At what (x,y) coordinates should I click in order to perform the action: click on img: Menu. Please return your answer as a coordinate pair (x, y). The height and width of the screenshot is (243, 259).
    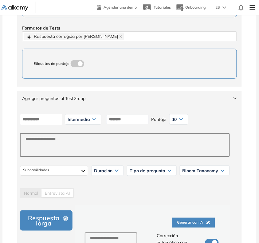
    Looking at the image, I should click on (253, 7).